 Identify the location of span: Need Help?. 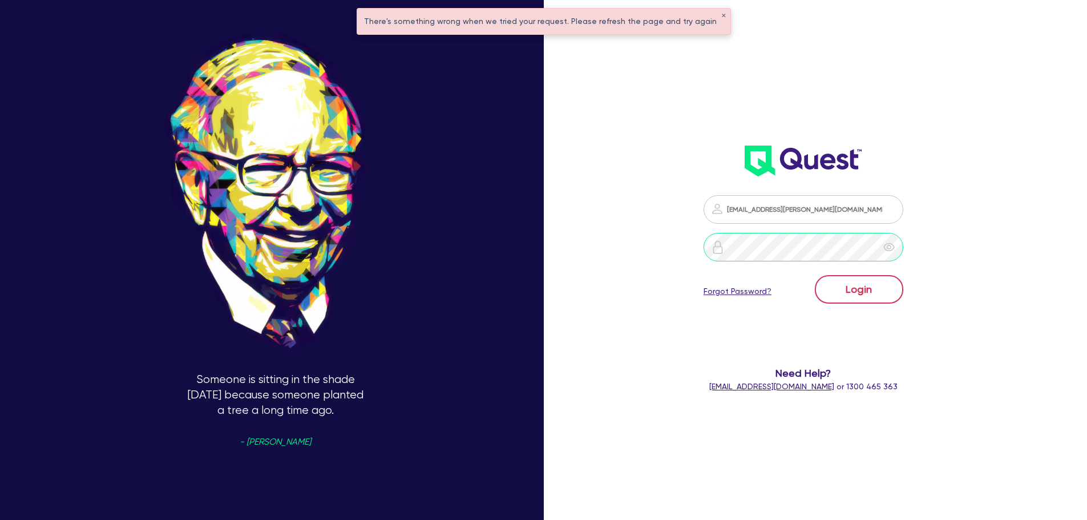
(804, 373).